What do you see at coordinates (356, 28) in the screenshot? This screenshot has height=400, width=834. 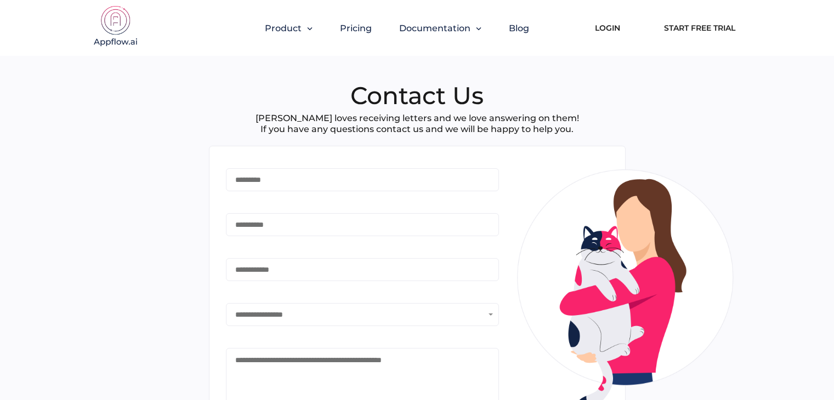 I see `a: Pricing` at bounding box center [356, 28].